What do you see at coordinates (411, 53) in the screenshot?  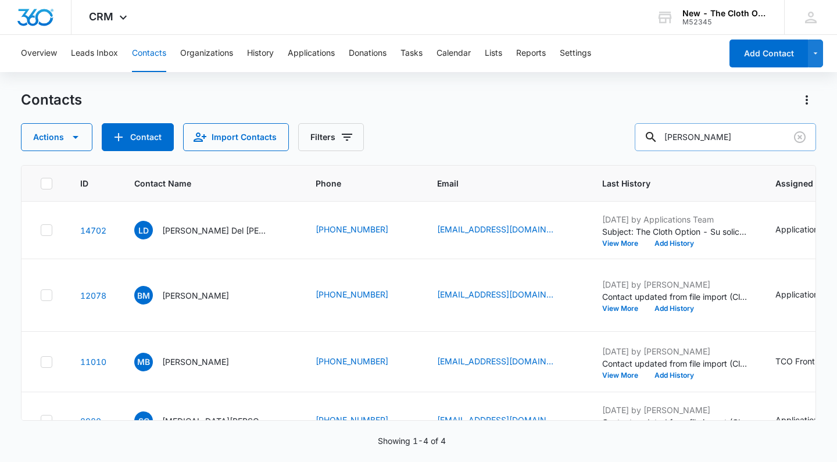 I see `button: Tasks` at bounding box center [411, 53].